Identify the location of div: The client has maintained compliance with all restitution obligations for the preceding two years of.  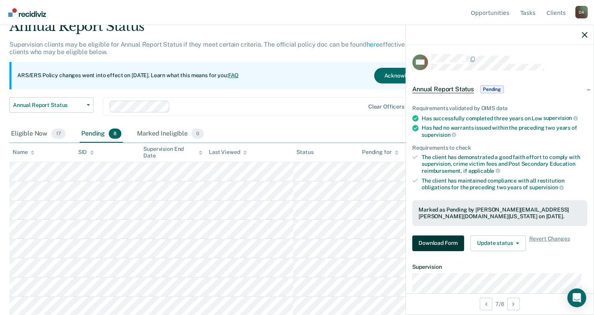
(504, 184).